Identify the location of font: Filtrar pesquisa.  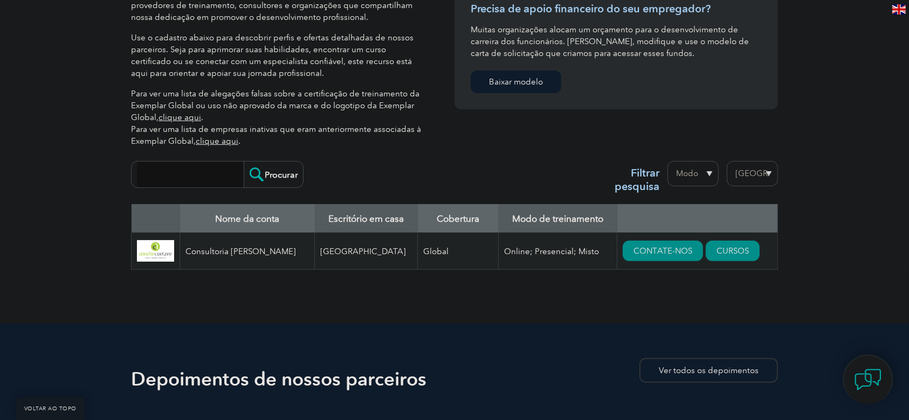
(637, 180).